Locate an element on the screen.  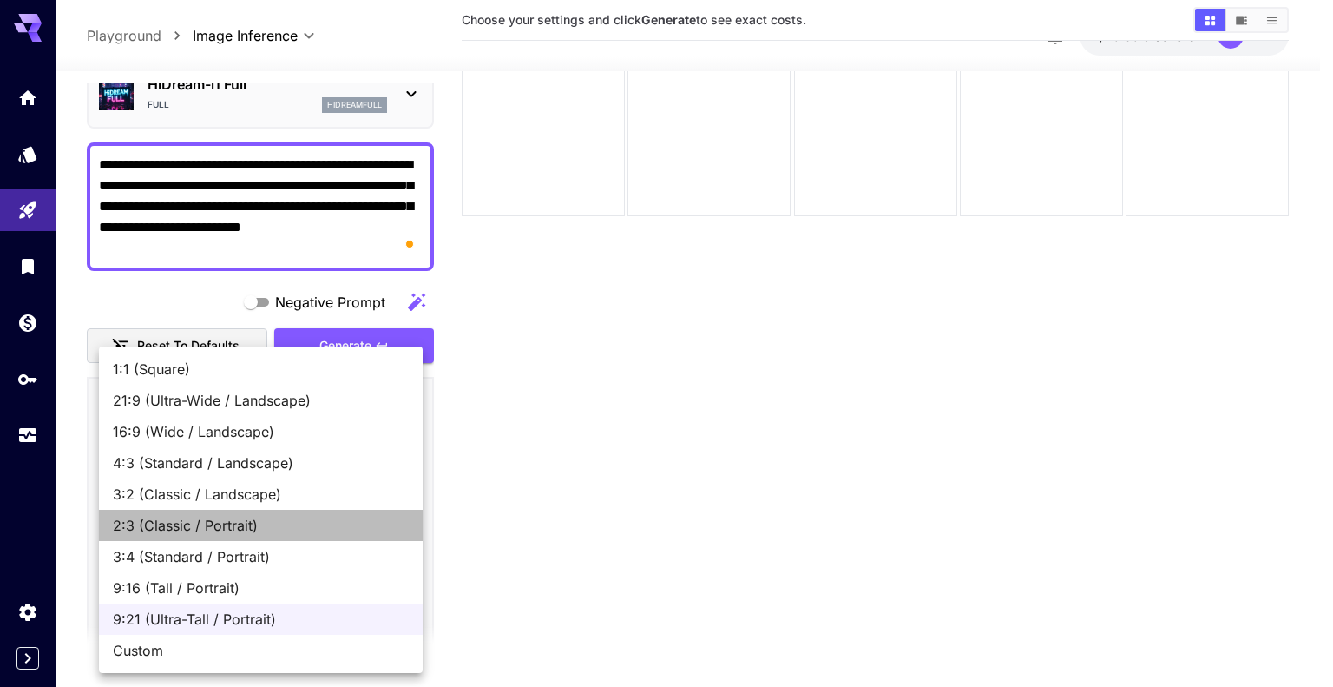
span: 21:9 (Ultra-Wide / Landscape) is located at coordinates (260, 400).